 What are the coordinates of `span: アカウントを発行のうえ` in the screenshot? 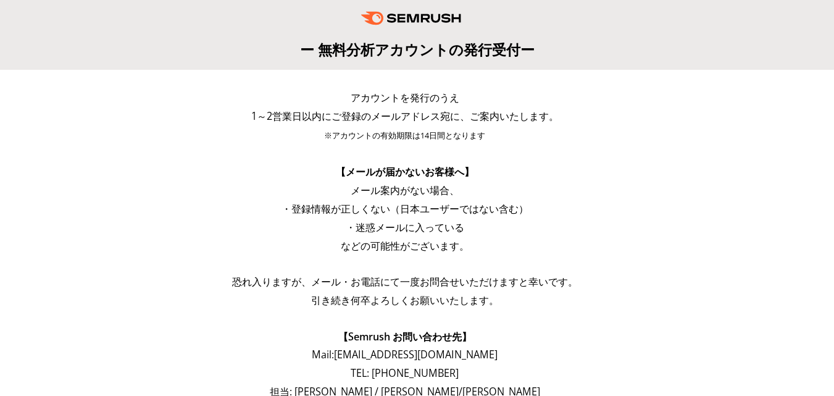 It's located at (405, 97).